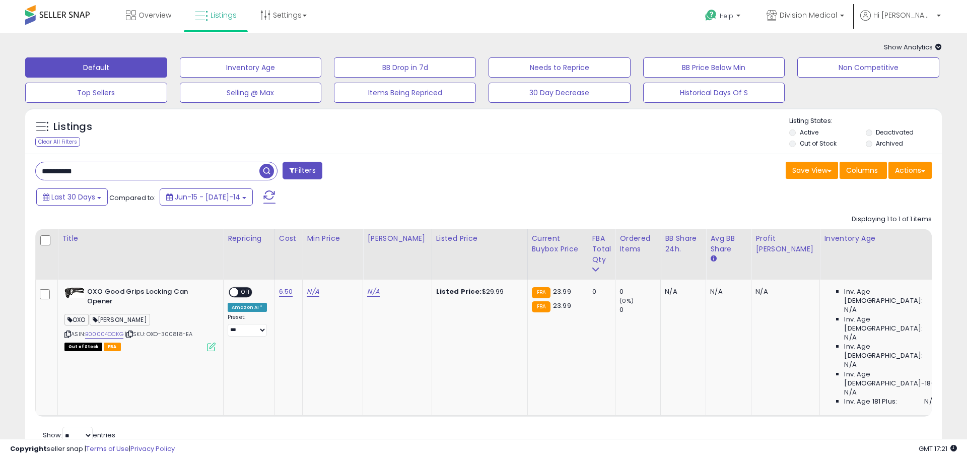 Image resolution: width=967 pixels, height=459 pixels. I want to click on div: FBA Total Qty, so click(602, 249).